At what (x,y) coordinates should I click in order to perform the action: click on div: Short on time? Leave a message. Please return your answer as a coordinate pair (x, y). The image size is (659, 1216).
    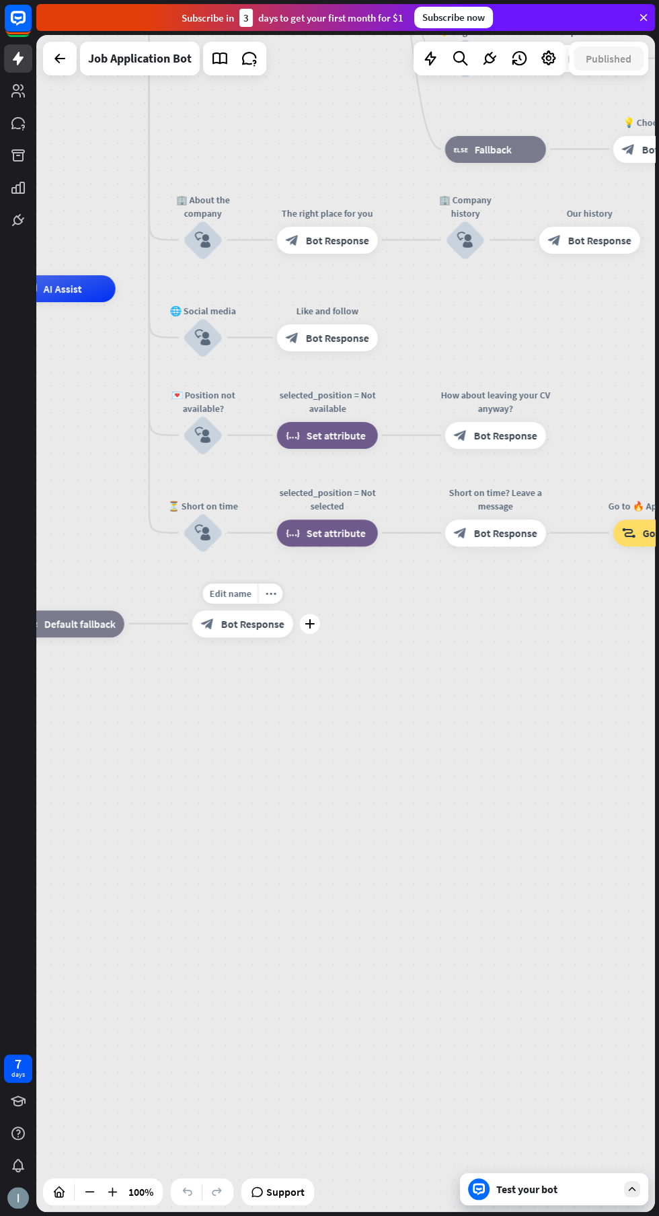
    Looking at the image, I should click on (496, 499).